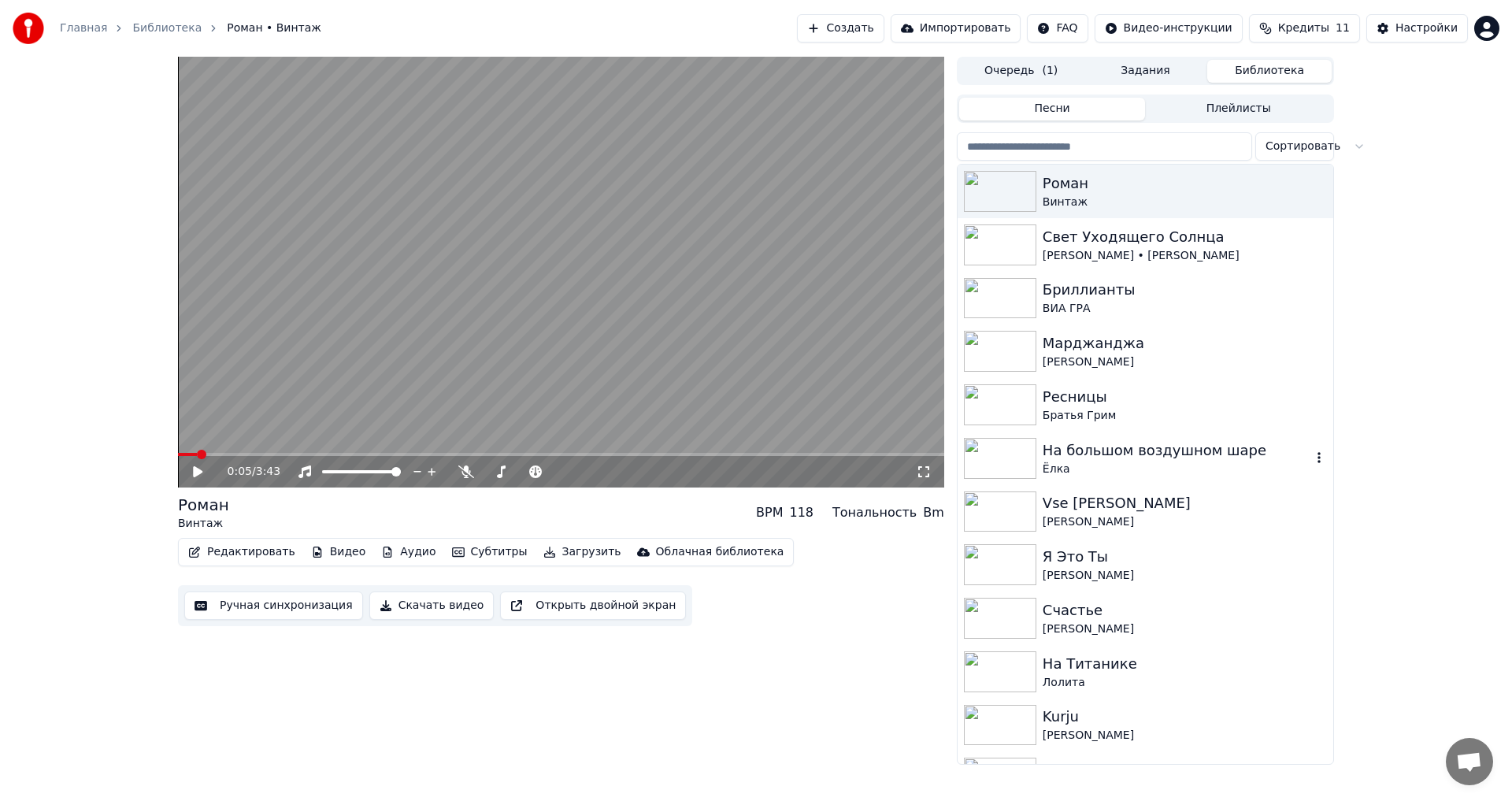 This screenshot has width=1512, height=801. What do you see at coordinates (167, 28) in the screenshot?
I see `a: Библиотека` at bounding box center [167, 28].